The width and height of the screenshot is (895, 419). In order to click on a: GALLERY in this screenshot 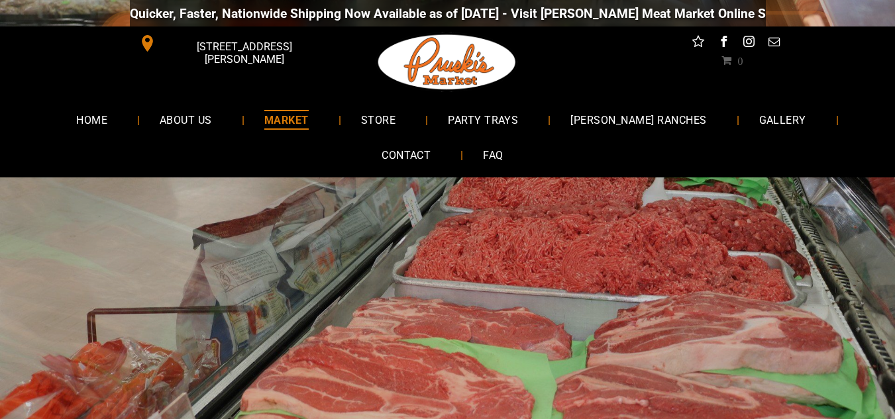, I will do `click(782, 119)`.